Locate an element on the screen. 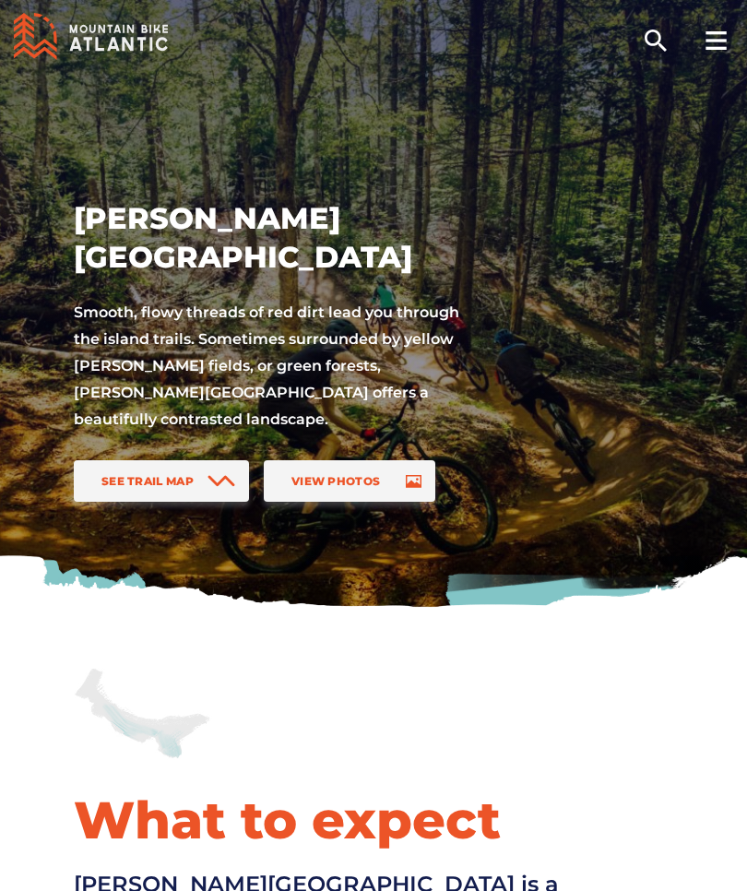 The image size is (747, 891). h2: What to expect is located at coordinates (374, 820).